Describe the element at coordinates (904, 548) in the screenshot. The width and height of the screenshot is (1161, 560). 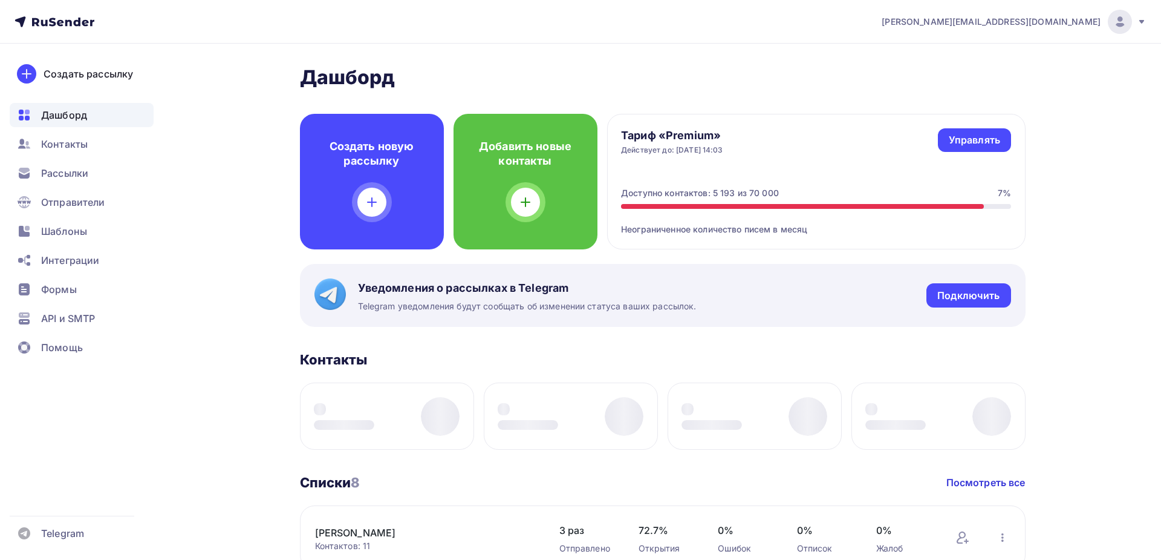
I see `div: Жалоб` at that location.